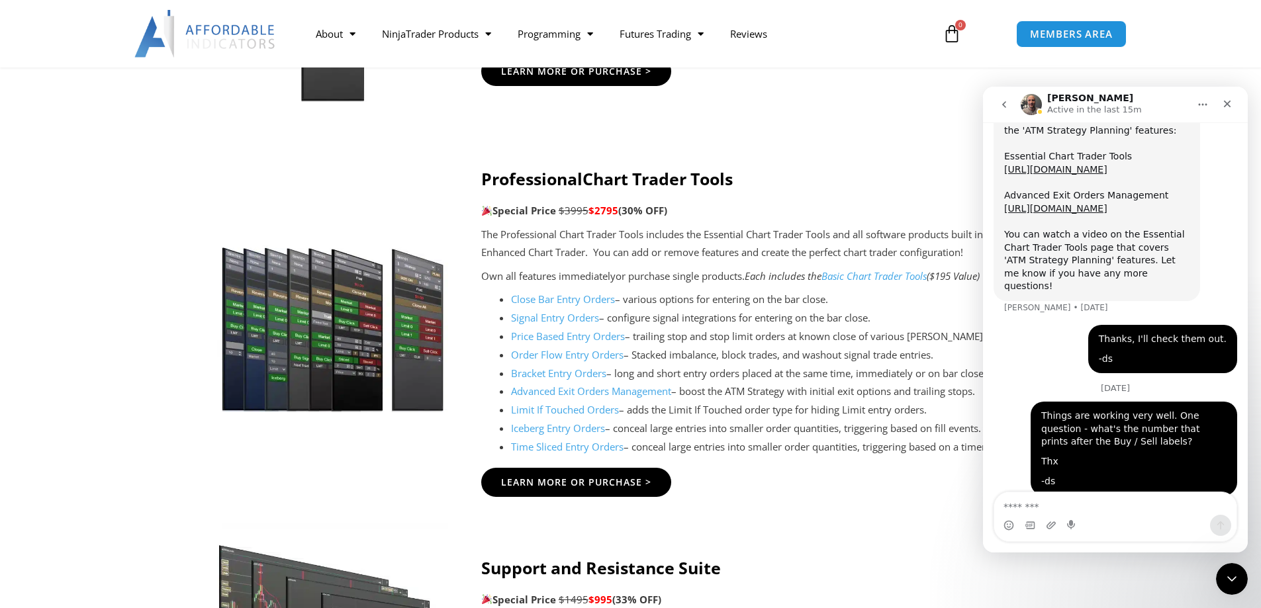 The image size is (1261, 608). I want to click on div: Thanks, I'll check them out., so click(179, 253).